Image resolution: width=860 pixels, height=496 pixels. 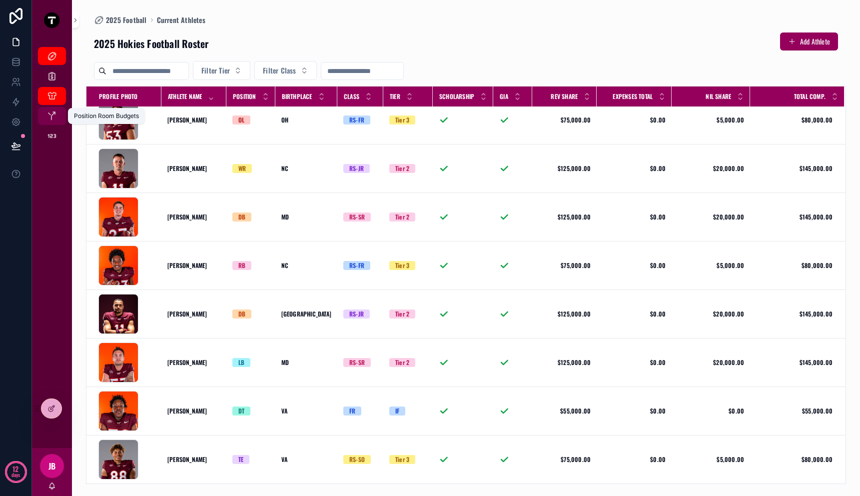 What do you see at coordinates (52, 99) in the screenshot?
I see `div: scrollable content` at bounding box center [52, 99].